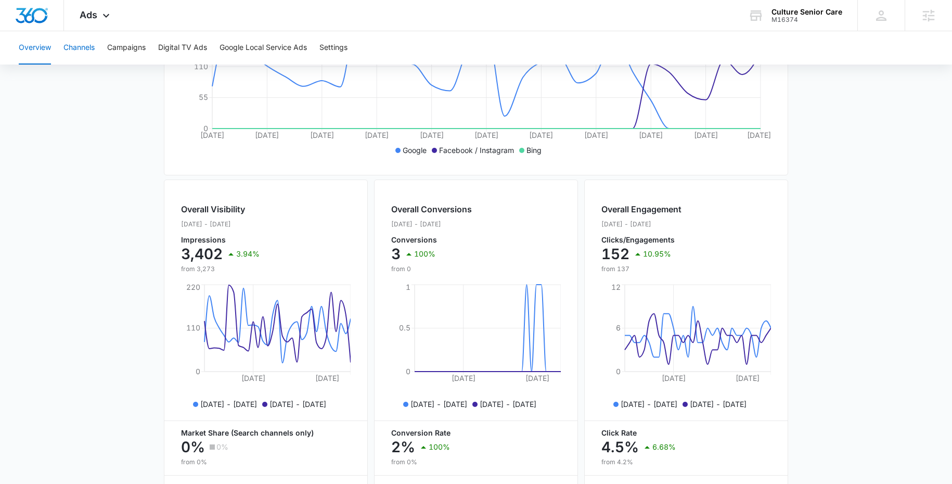 The width and height of the screenshot is (952, 484). I want to click on p: Market Share (Search channels only), so click(266, 433).